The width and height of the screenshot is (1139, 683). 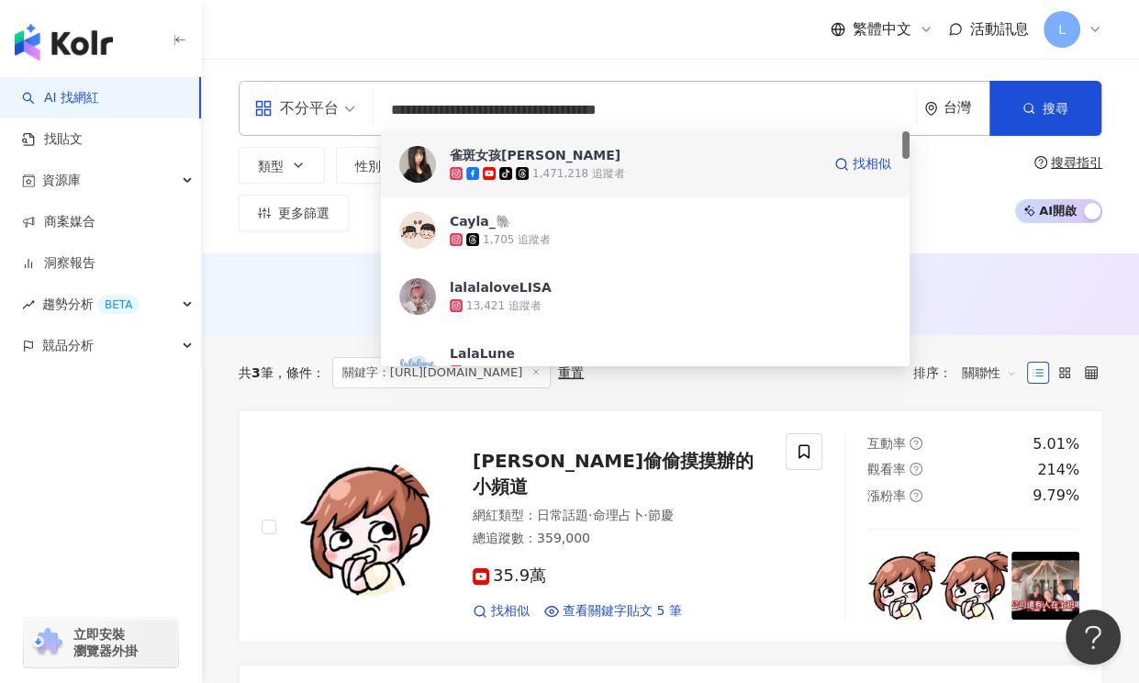 I want to click on div: 排序：, so click(x=970, y=373).